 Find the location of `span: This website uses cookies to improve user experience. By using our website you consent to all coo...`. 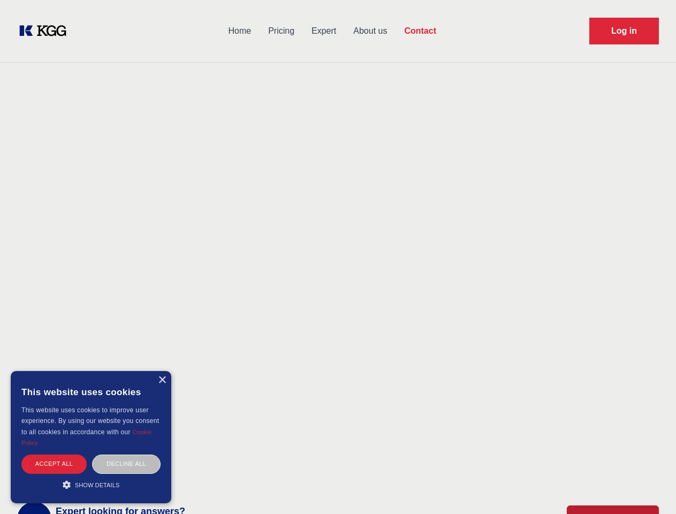

span: This website uses cookies to improve user experience. By using our website you consent to all coo... is located at coordinates (90, 421).